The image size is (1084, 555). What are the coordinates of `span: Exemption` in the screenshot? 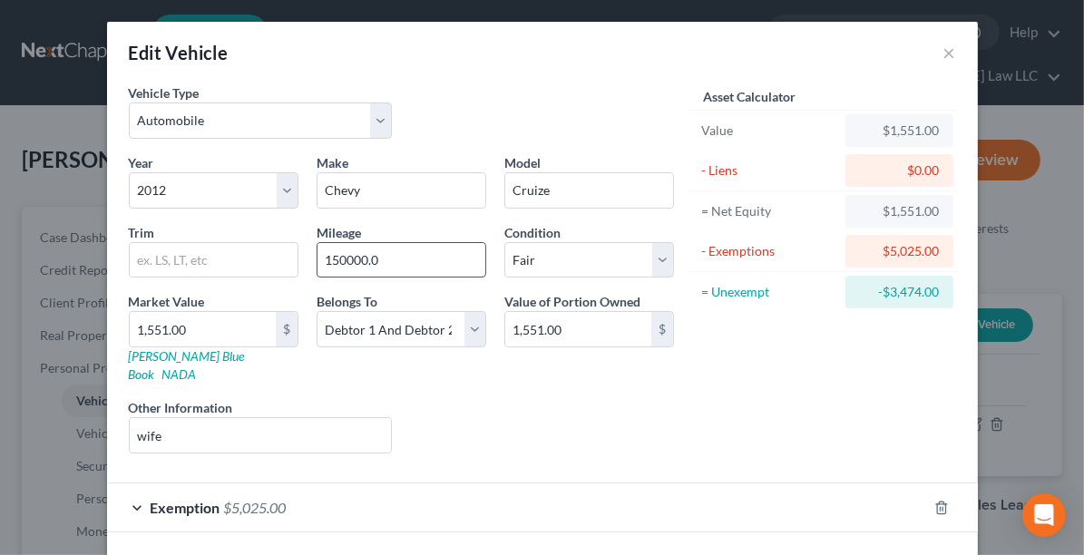 It's located at (185, 507).